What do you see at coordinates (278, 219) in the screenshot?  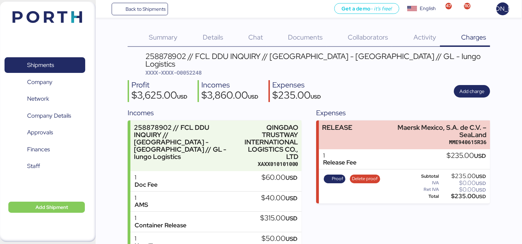 I see `div: $315.00` at bounding box center [278, 219].